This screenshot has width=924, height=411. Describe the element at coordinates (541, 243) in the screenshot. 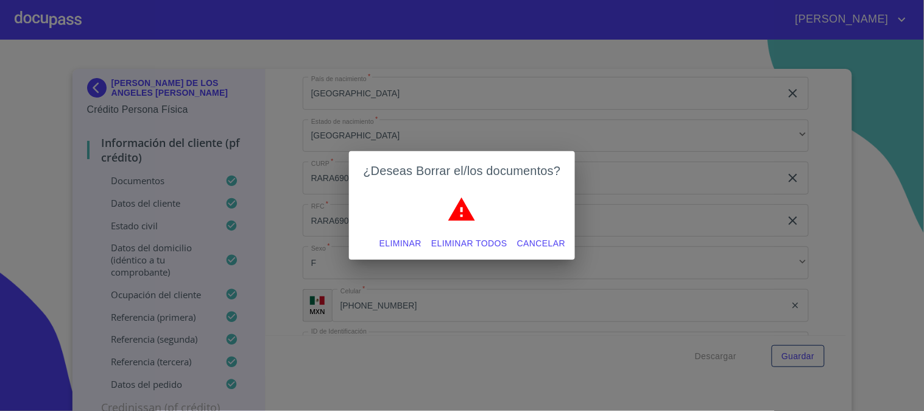

I see `span: Cancelar` at that location.